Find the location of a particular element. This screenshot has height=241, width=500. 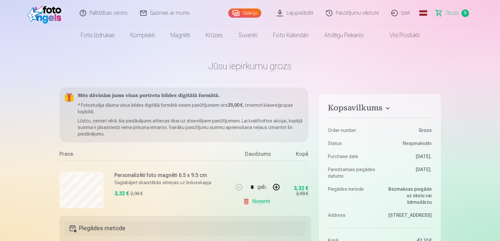

a: Atslēgu piekariņi is located at coordinates (344, 35).